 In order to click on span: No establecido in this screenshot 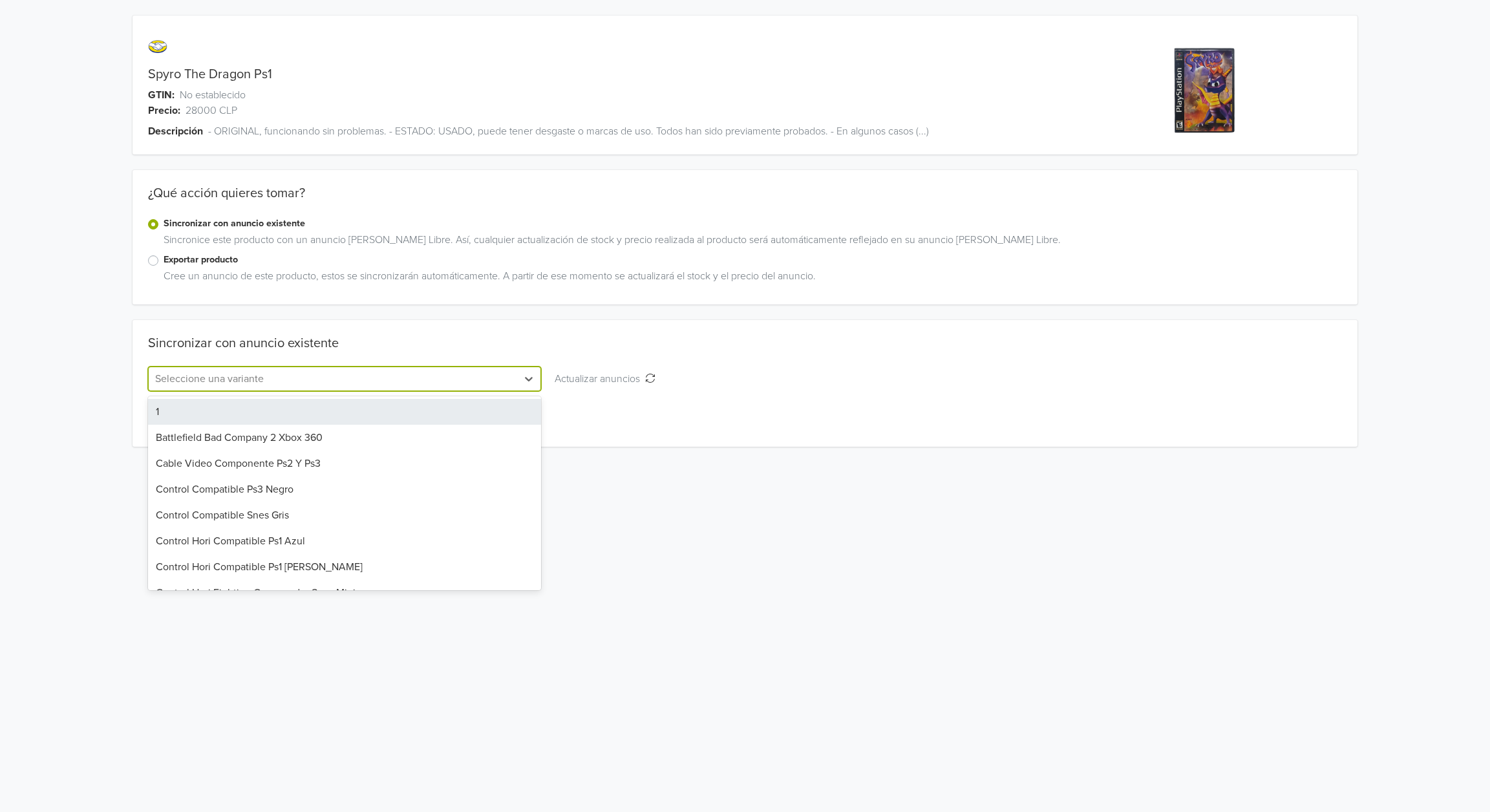, I will do `click(213, 95)`.